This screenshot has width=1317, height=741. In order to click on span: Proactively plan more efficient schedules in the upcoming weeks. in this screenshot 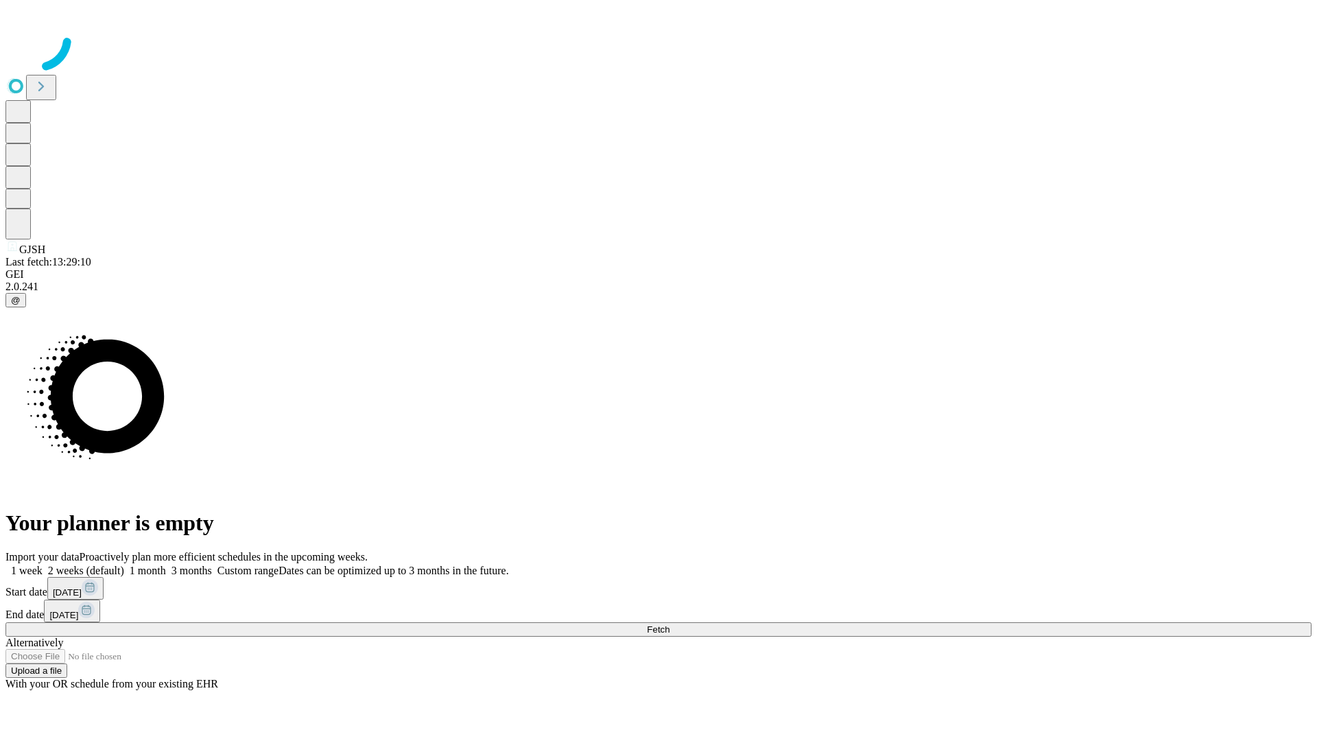, I will do `click(224, 556)`.